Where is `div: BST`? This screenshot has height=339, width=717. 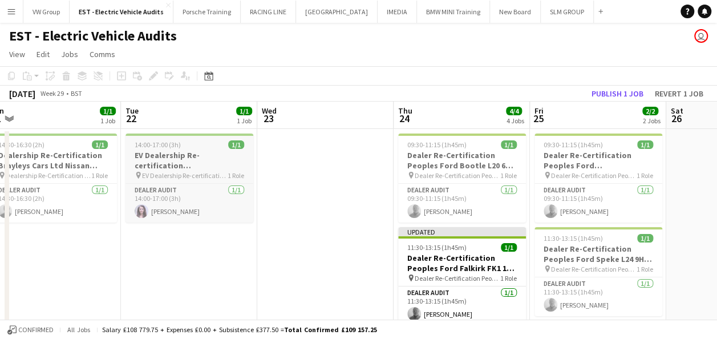 div: BST is located at coordinates (76, 93).